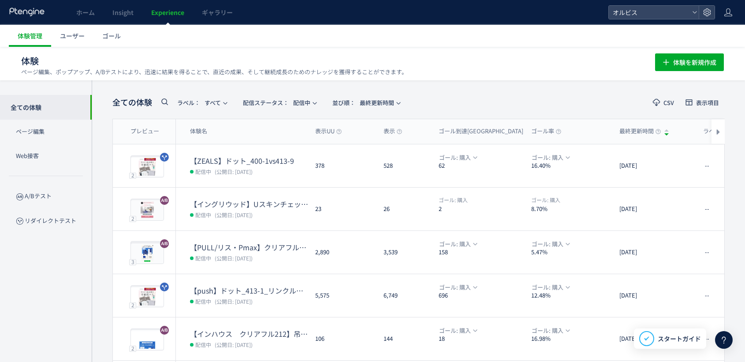  Describe the element at coordinates (147, 253) in the screenshot. I see `img: 7e74b32ea53d229c71de0e2edfefa64b1755773154484.png` at that location.